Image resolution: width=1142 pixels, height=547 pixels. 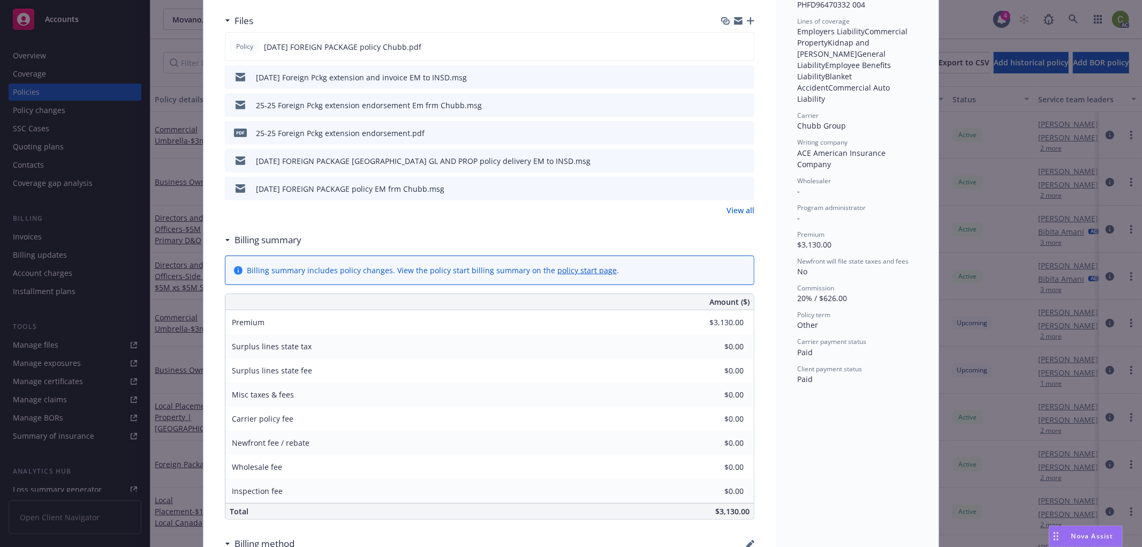 I want to click on span: General Liability, so click(x=842, y=59).